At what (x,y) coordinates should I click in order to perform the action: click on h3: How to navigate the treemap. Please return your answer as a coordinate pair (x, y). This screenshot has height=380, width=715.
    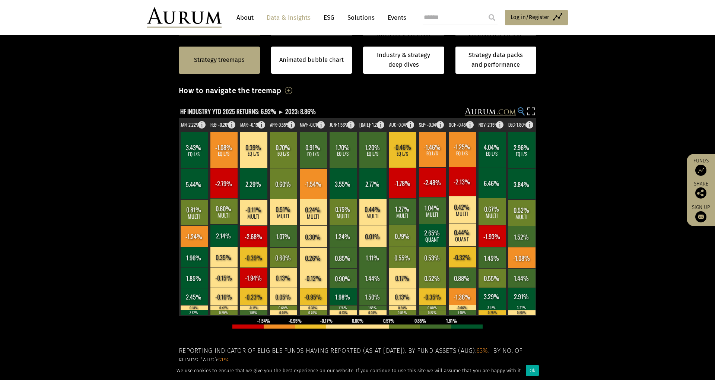
    Looking at the image, I should click on (230, 90).